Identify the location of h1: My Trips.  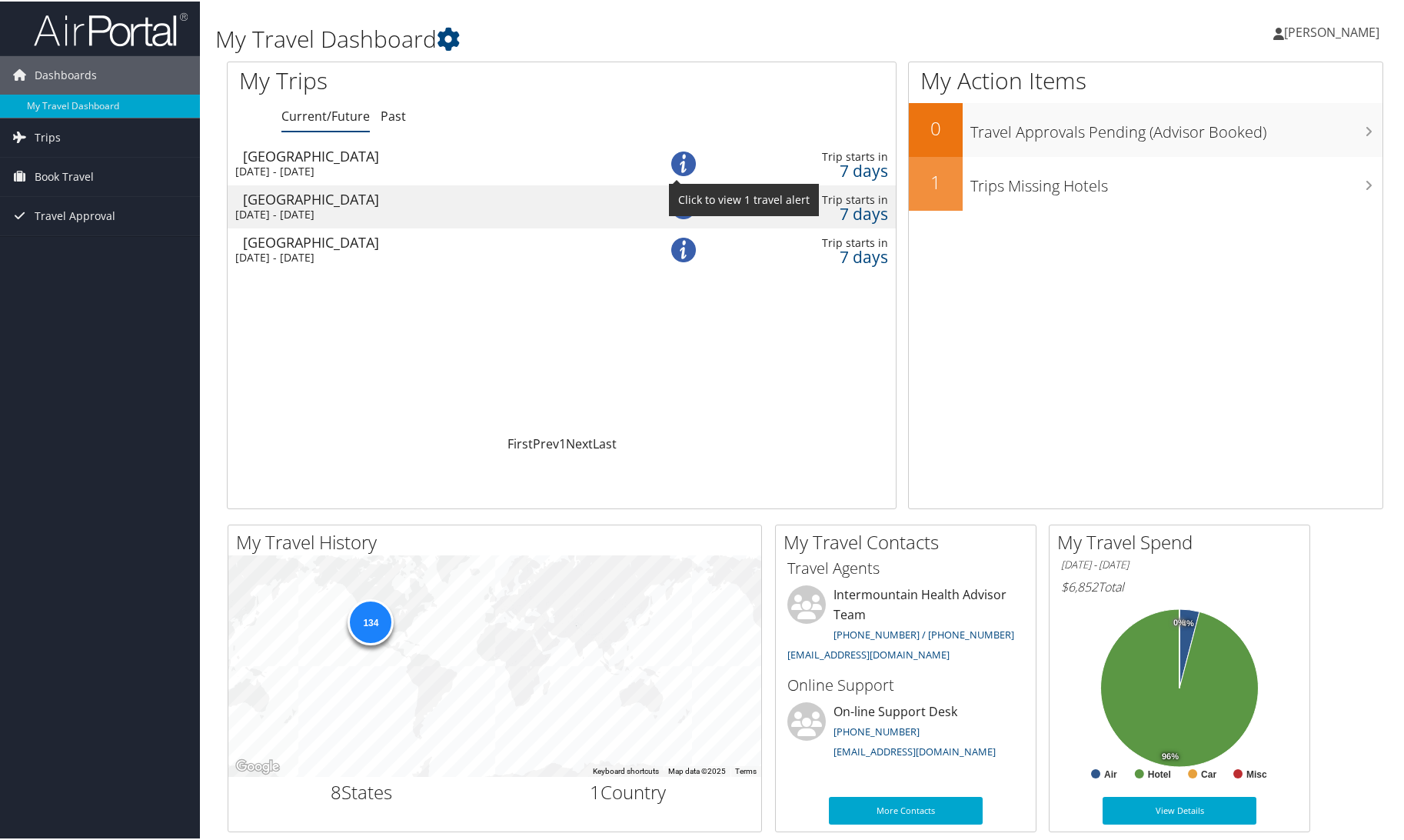
(422, 79).